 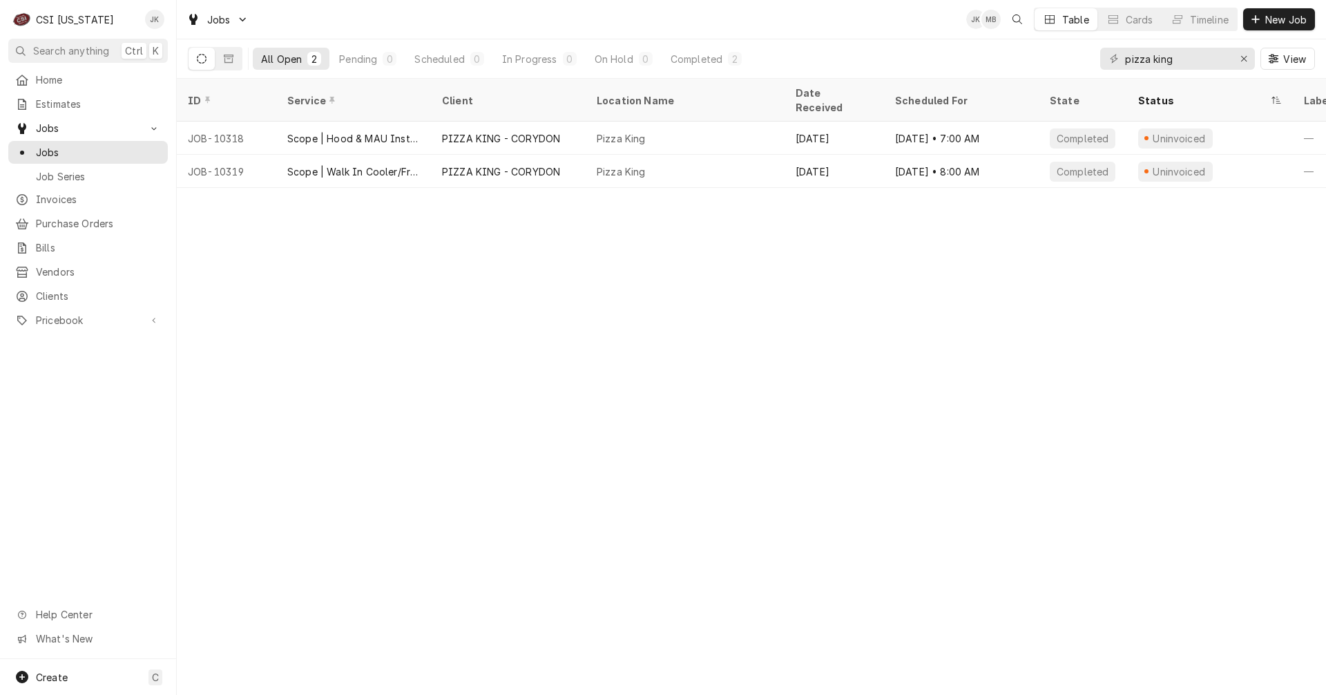 I want to click on span: Pricebook, so click(x=88, y=320).